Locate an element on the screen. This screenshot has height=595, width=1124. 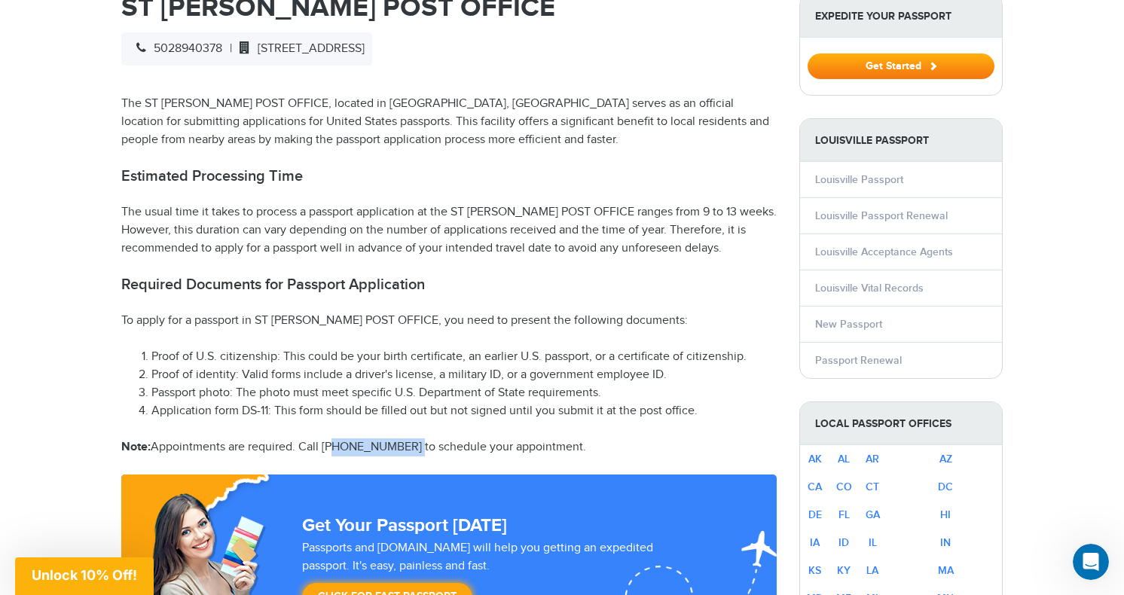
a: DC is located at coordinates (945, 487).